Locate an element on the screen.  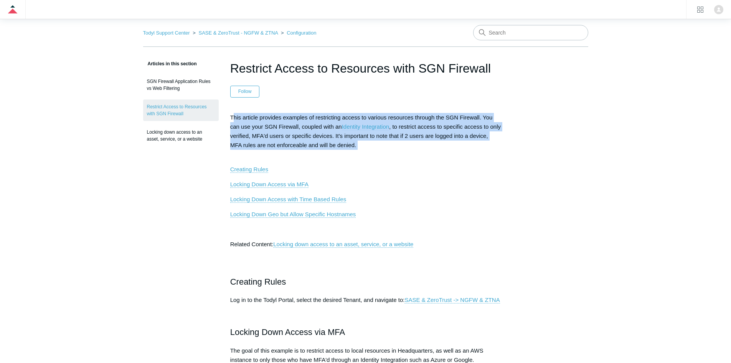
p: Log in to the Todyl Portal, select the desired Tenant, and navigate to: is located at coordinates (366, 300).